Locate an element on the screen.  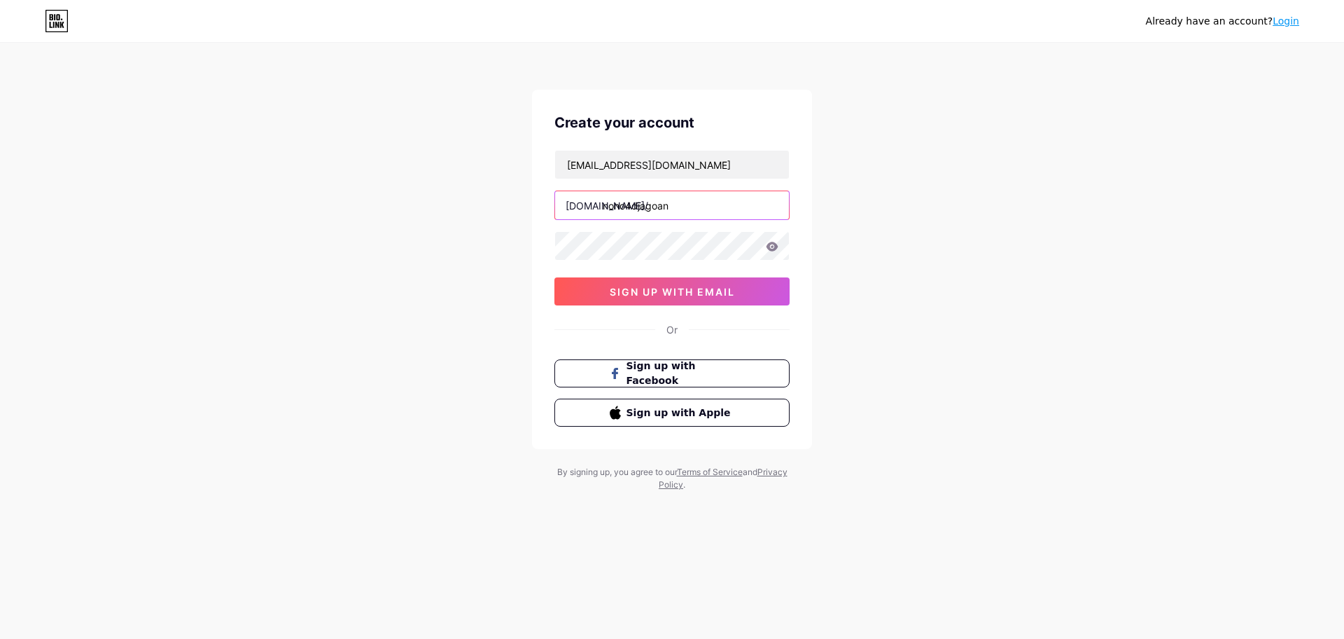
div: Or is located at coordinates (672, 329).